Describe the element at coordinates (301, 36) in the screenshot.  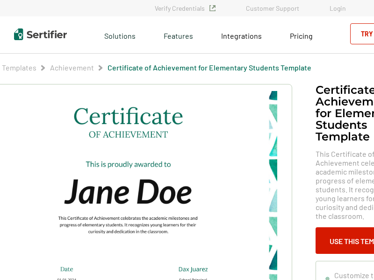
I see `span: Pricing` at that location.